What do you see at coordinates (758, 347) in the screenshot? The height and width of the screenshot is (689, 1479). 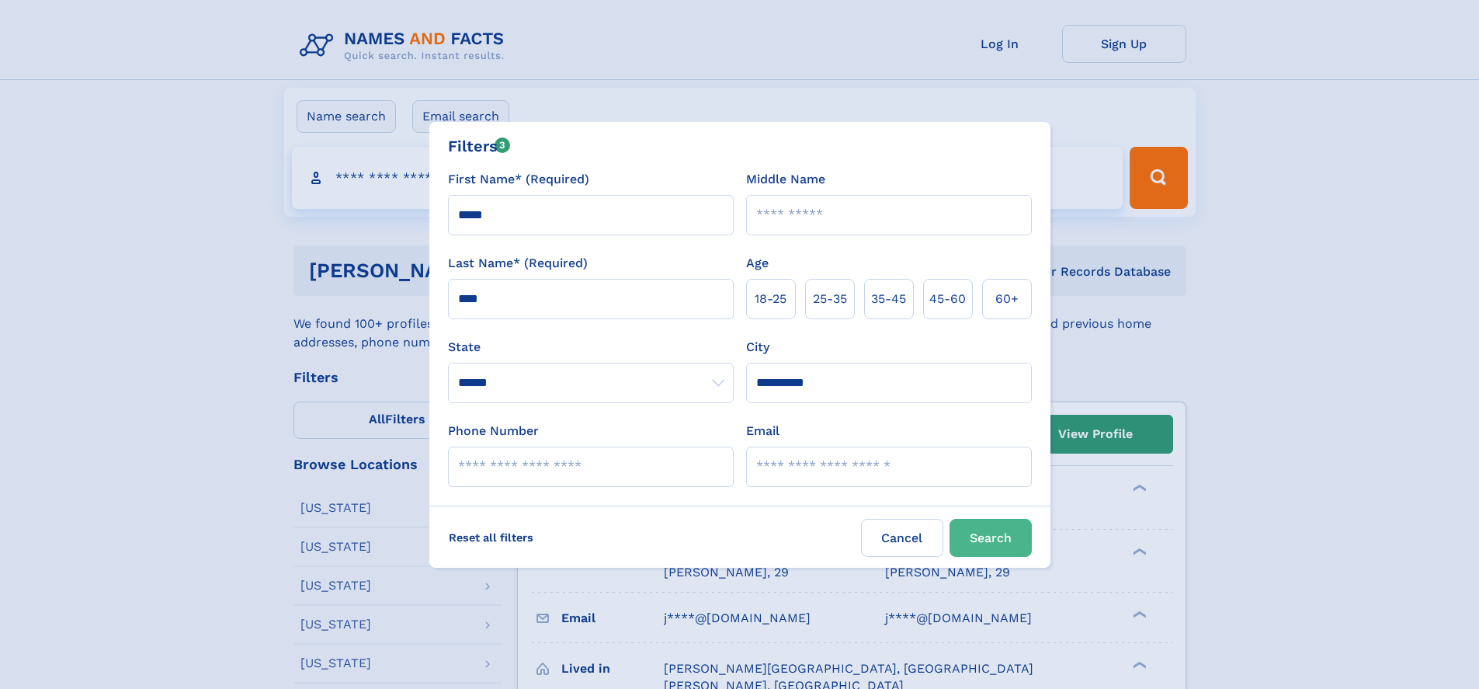 I see `label: City` at bounding box center [758, 347].